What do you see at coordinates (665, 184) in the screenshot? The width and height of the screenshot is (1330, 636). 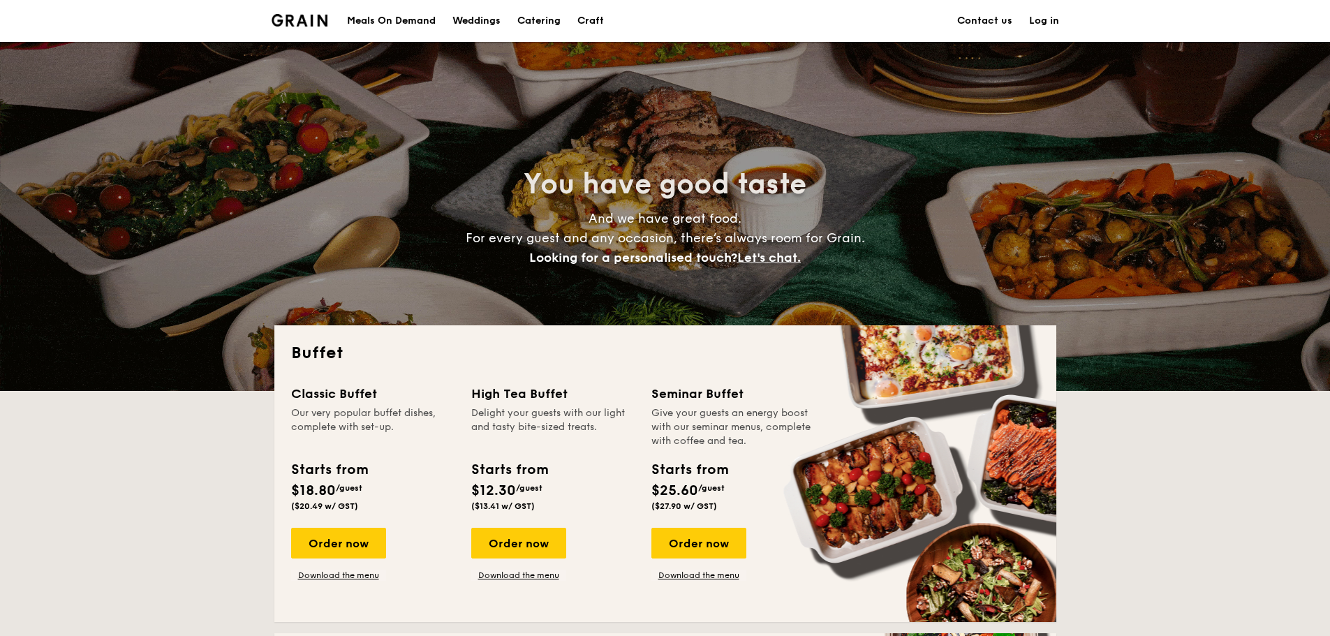 I see `span: You have good taste` at bounding box center [665, 184].